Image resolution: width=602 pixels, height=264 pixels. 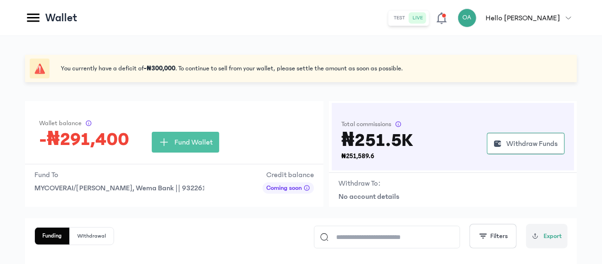 I want to click on span: Wallet balance, so click(x=60, y=123).